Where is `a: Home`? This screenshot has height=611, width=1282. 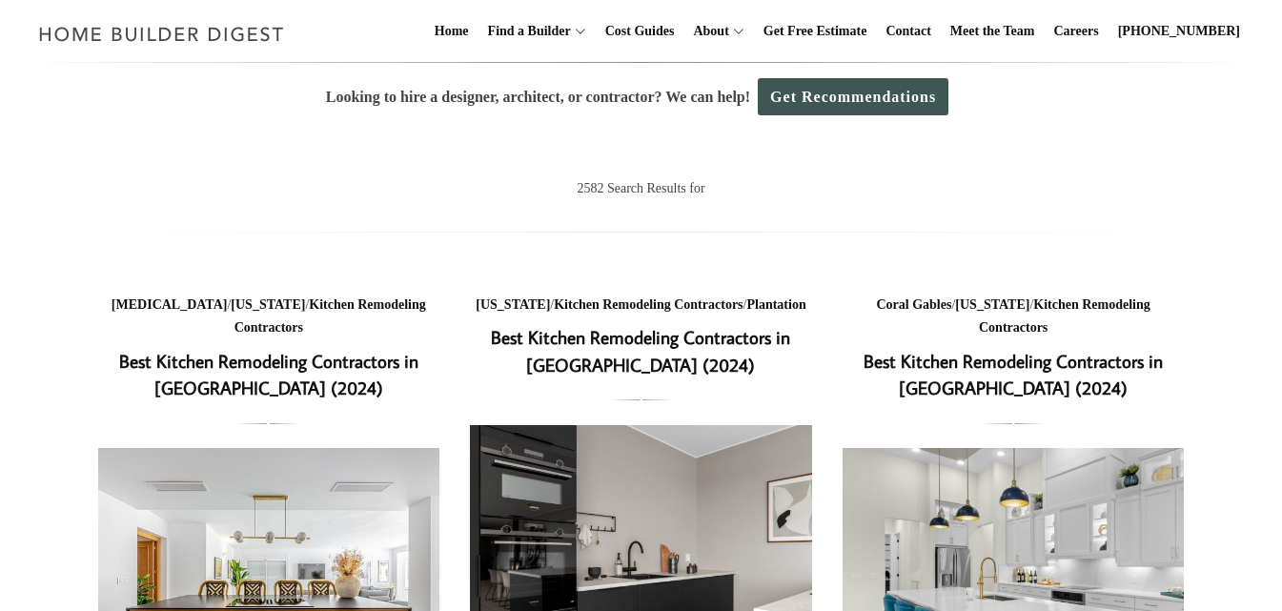 a: Home is located at coordinates (452, 31).